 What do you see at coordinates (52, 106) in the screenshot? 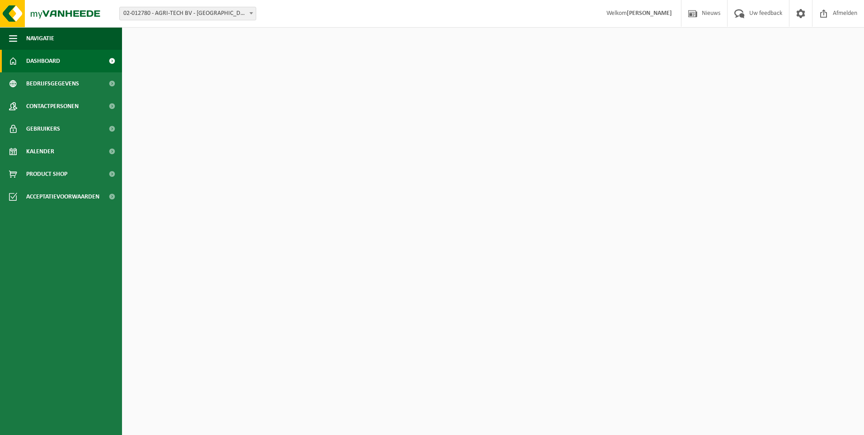
I see `span: Contactpersonen` at bounding box center [52, 106].